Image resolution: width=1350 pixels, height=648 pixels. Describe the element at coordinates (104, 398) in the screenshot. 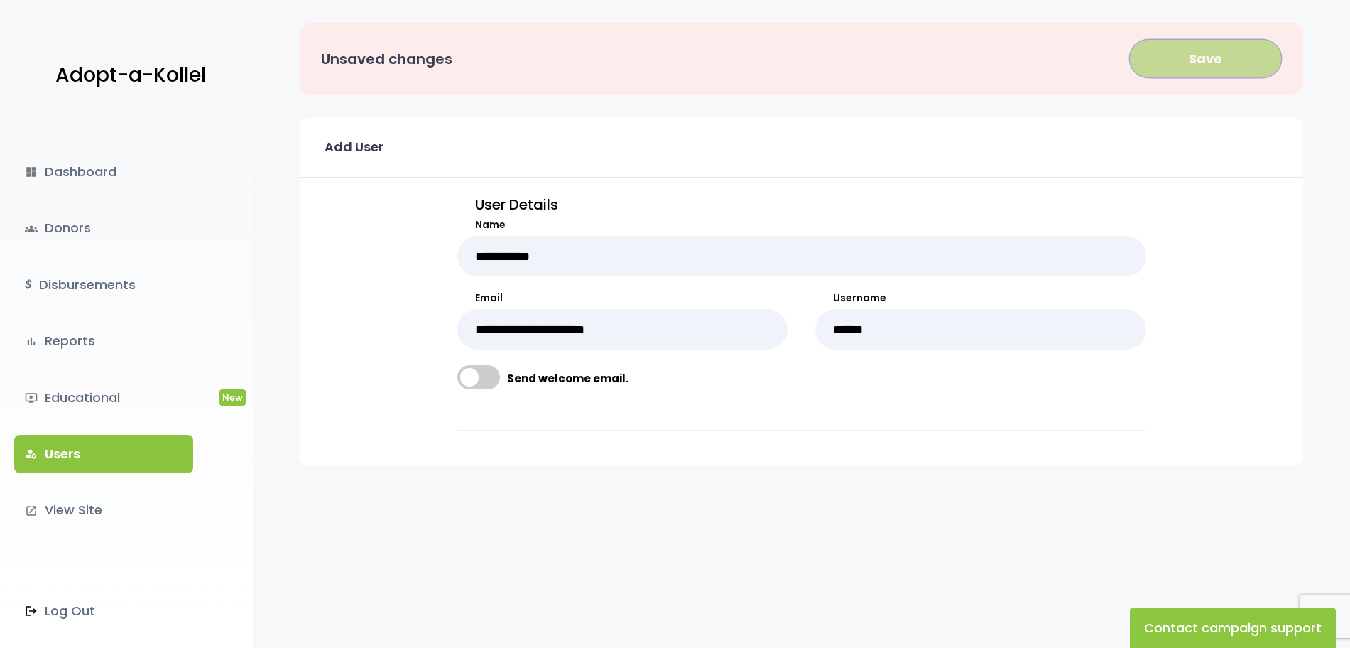

I see `a: ondemand_videoEducationalNew` at that location.